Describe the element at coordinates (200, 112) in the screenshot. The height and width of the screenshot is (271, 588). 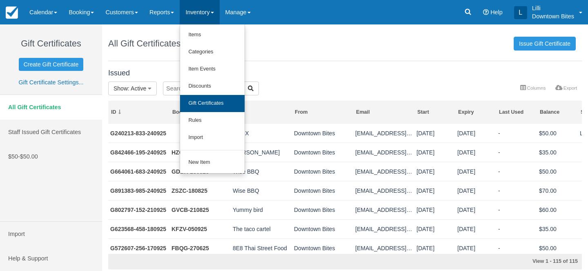
I see `div: Booking Code` at that location.